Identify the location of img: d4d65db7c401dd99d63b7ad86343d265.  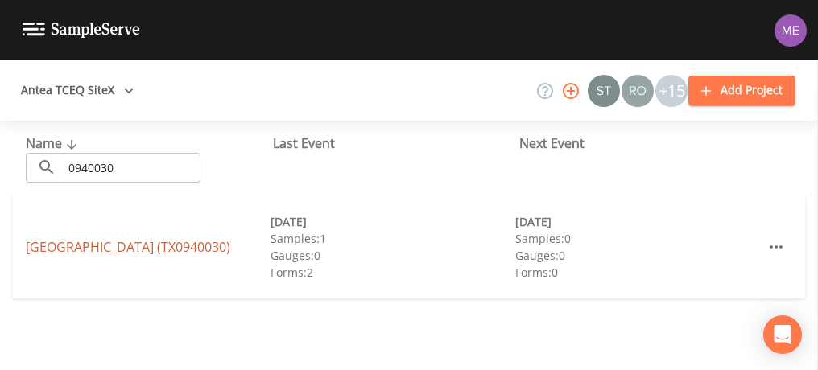
(790, 31).